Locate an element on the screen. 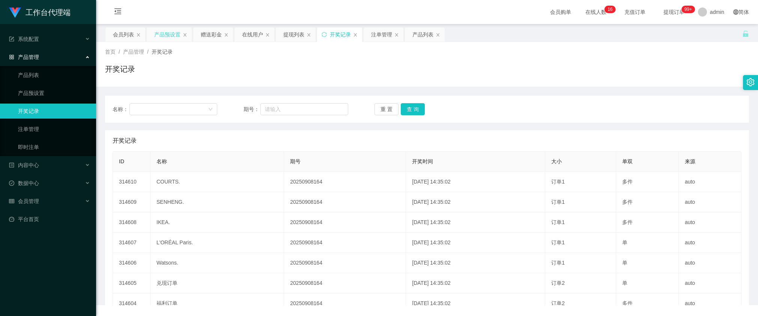  i: 图标: setting is located at coordinates (750, 82).